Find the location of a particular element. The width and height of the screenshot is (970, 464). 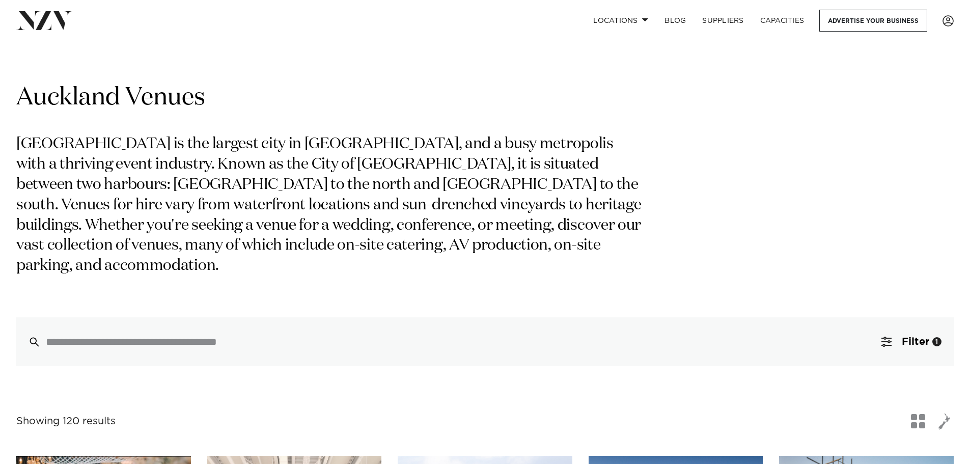

a: Advertise your business is located at coordinates (873, 20).